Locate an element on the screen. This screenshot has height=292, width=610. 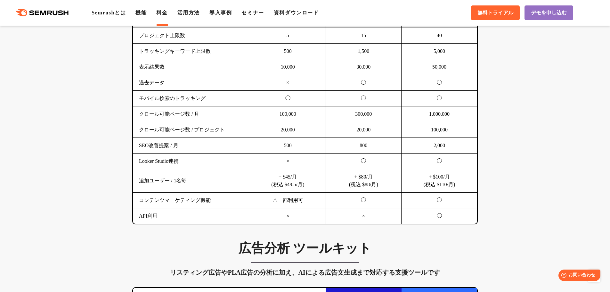
a: 料金 is located at coordinates (162, 12).